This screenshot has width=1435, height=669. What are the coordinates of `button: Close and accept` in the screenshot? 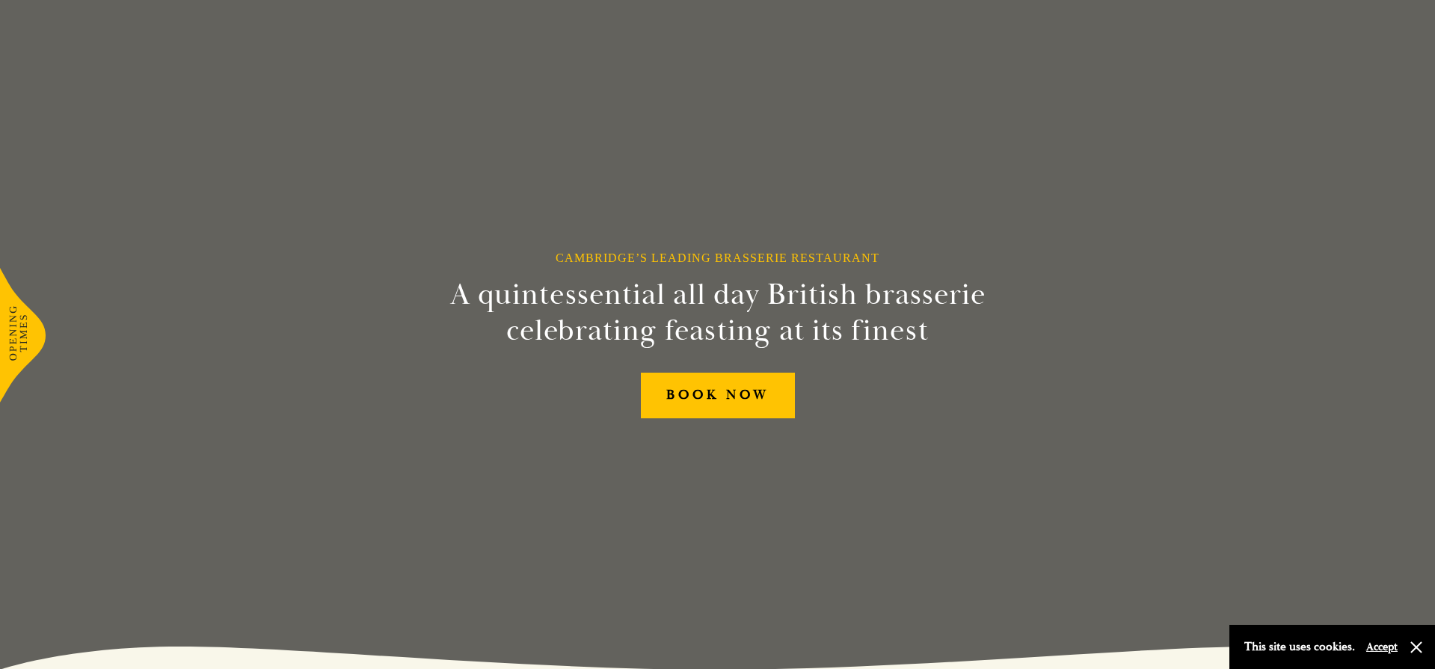 It's located at (1416, 647).